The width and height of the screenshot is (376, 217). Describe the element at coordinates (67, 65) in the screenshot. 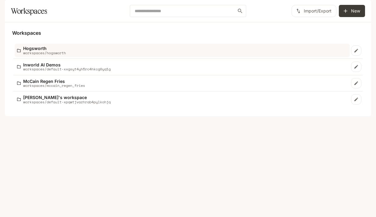

I see `p: Inworld AI Demos` at that location.